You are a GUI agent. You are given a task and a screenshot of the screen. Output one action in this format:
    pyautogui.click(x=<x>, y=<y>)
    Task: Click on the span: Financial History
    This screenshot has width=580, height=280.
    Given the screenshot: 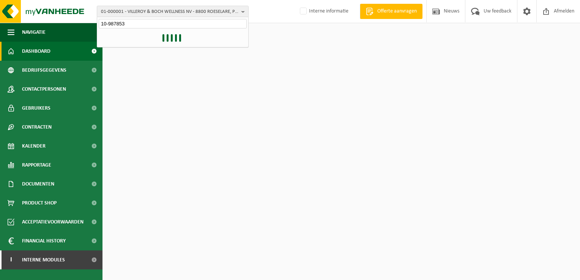 What is the action you would take?
    pyautogui.click(x=44, y=241)
    